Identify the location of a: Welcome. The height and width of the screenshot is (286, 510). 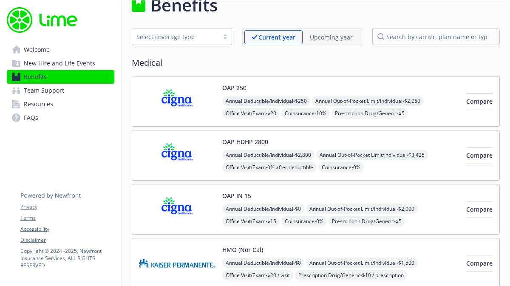
(60, 50).